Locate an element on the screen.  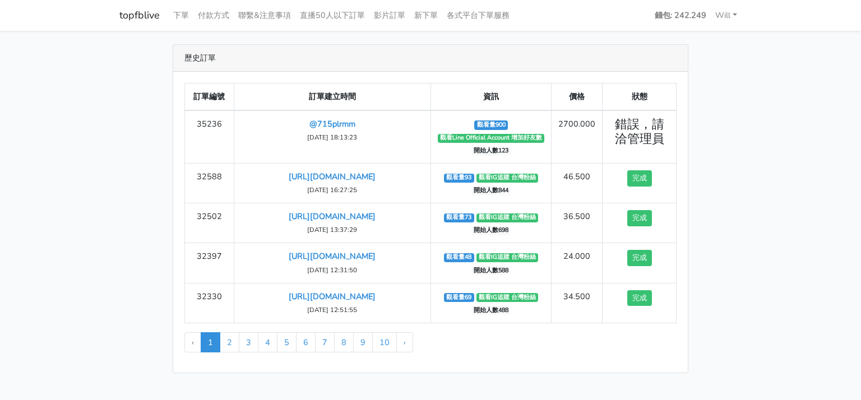
span: 開始人數698 is located at coordinates (491, 231).